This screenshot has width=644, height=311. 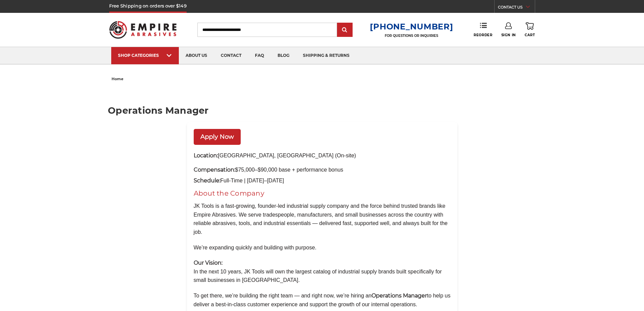 I want to click on p: JK Tools is a fast-growing, founder-led industrial supply company and the force behind trusted br..., so click(x=322, y=219).